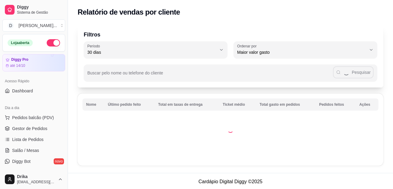 Image resolution: width=393 pixels, height=189 pixels. What do you see at coordinates (34, 117) in the screenshot?
I see `button: Pedidos balcão (PDV)` at bounding box center [34, 117].